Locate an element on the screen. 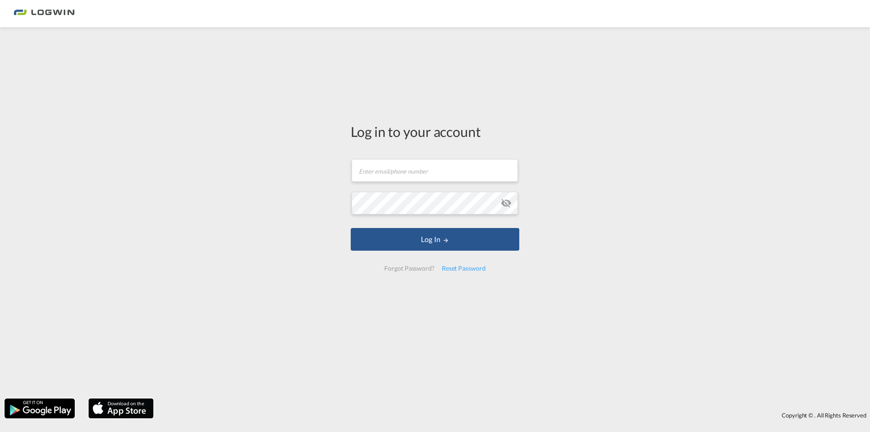 This screenshot has width=870, height=432. div: Copyright © . All Rights Reserved is located at coordinates (514, 415).